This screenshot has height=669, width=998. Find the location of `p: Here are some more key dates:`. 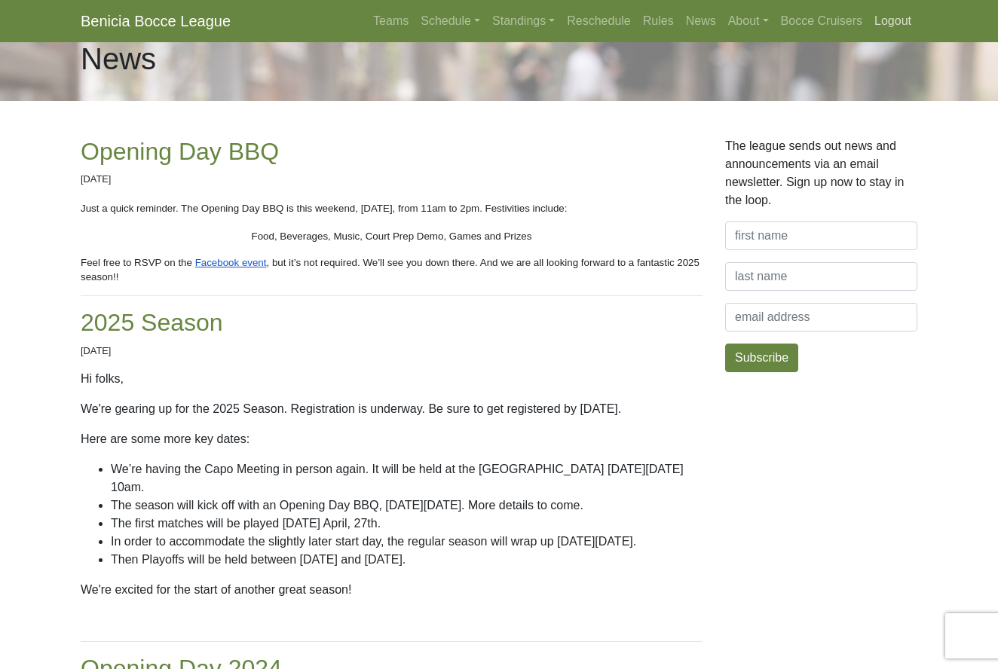

p: Here are some more key dates: is located at coordinates (391, 439).